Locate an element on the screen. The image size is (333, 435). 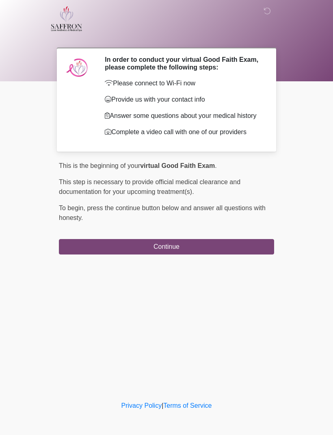
p: Please connect to Wi-Fi now is located at coordinates (183, 83).